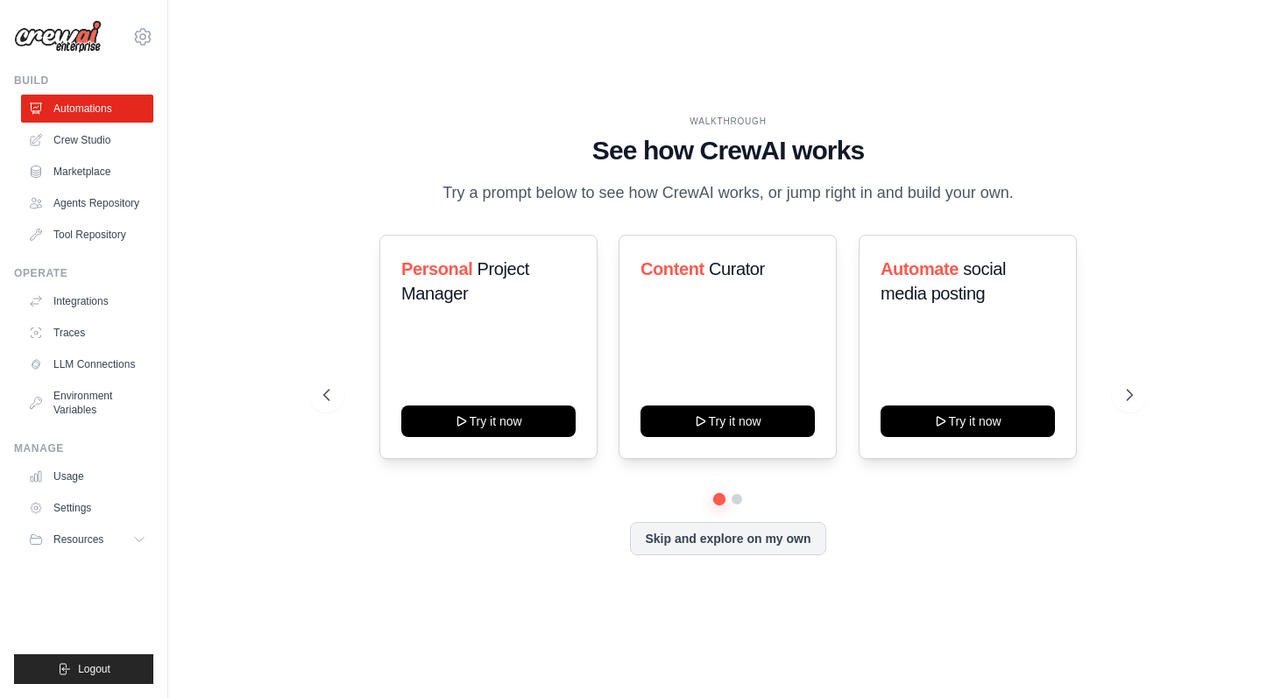 Image resolution: width=1288 pixels, height=698 pixels. I want to click on span: social media posting, so click(943, 281).